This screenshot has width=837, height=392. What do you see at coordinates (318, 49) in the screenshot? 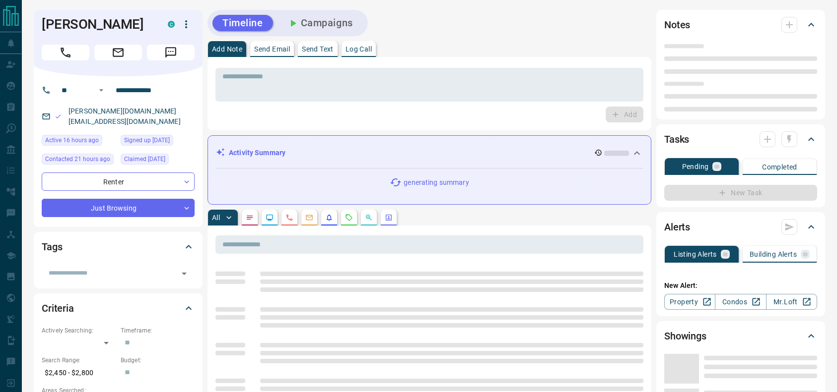
I see `p: Send Text` at bounding box center [318, 49].